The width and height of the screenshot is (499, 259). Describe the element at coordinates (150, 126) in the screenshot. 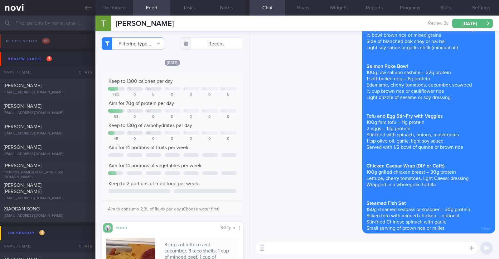

I see `span: Keep to 130g of carbohydrates per day` at that location.